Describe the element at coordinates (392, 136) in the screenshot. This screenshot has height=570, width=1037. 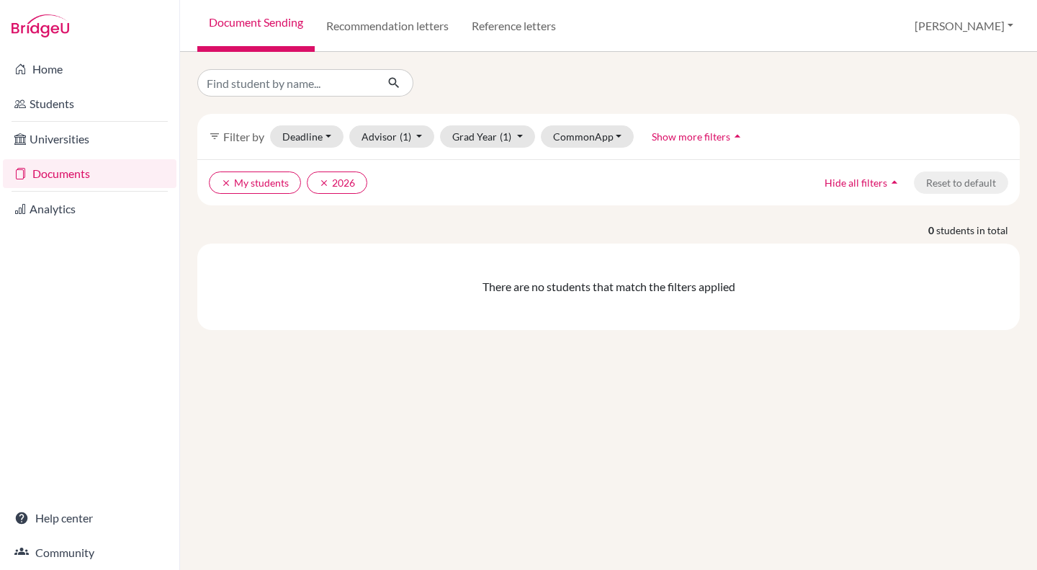
I see `button: Advisor(1)` at that location.